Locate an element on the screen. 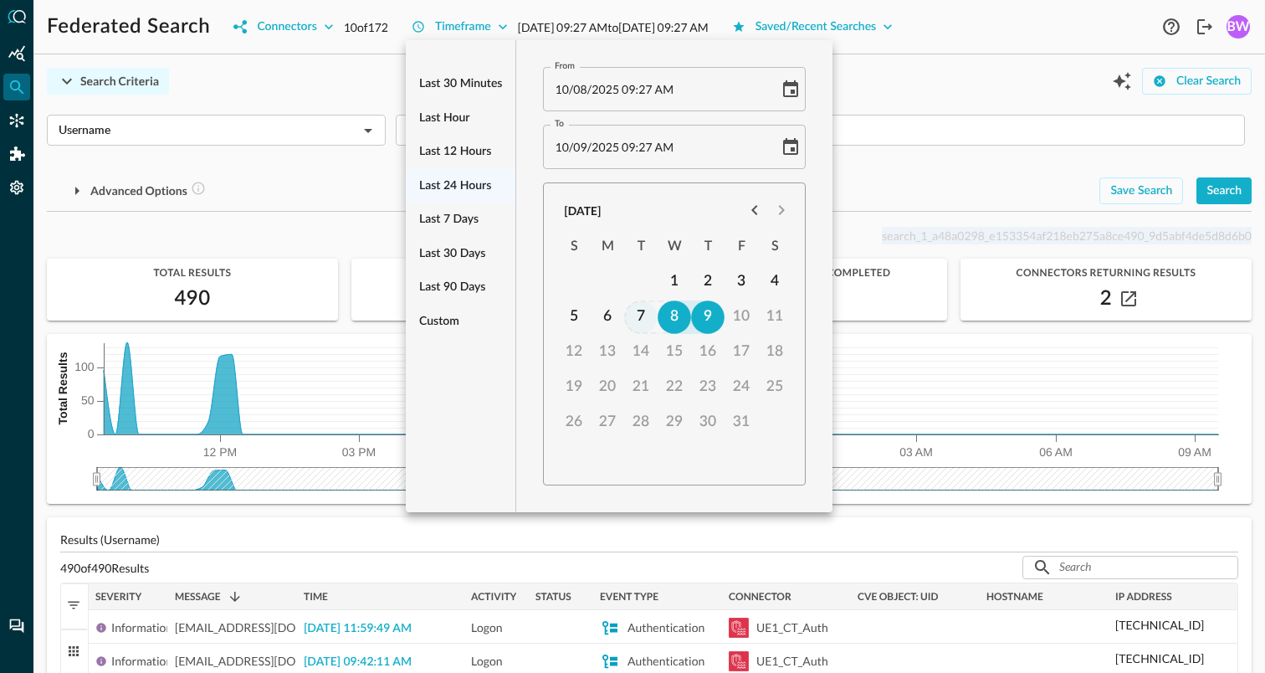  div: Last 7 days is located at coordinates (460, 219).